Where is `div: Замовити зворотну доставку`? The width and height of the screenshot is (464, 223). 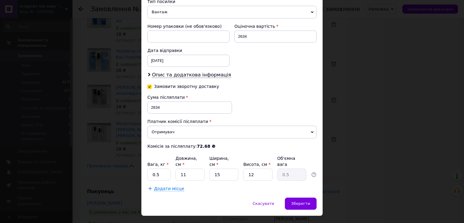 div: Замовити зворотну доставку is located at coordinates (186, 86).